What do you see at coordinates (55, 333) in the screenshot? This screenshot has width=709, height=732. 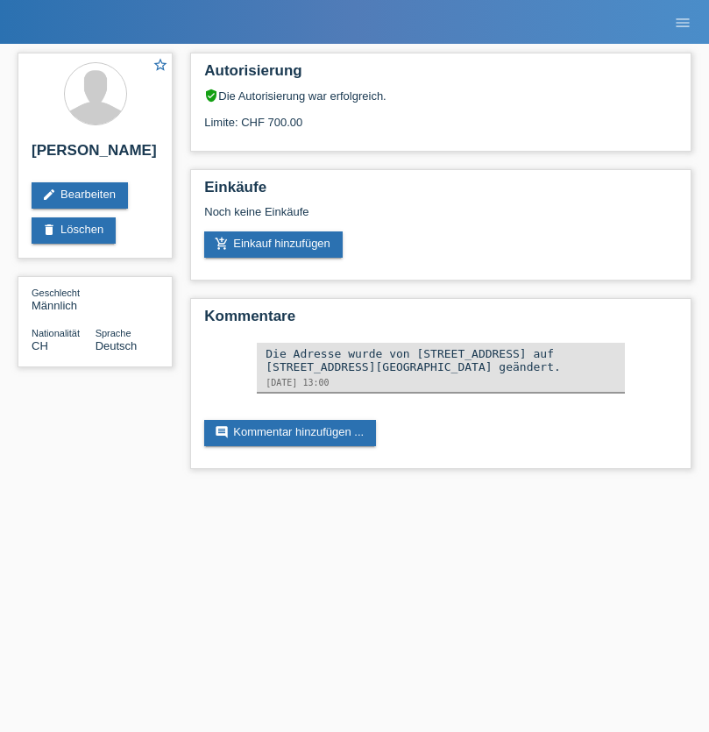 I see `span: Nationalität` at bounding box center [55, 333].